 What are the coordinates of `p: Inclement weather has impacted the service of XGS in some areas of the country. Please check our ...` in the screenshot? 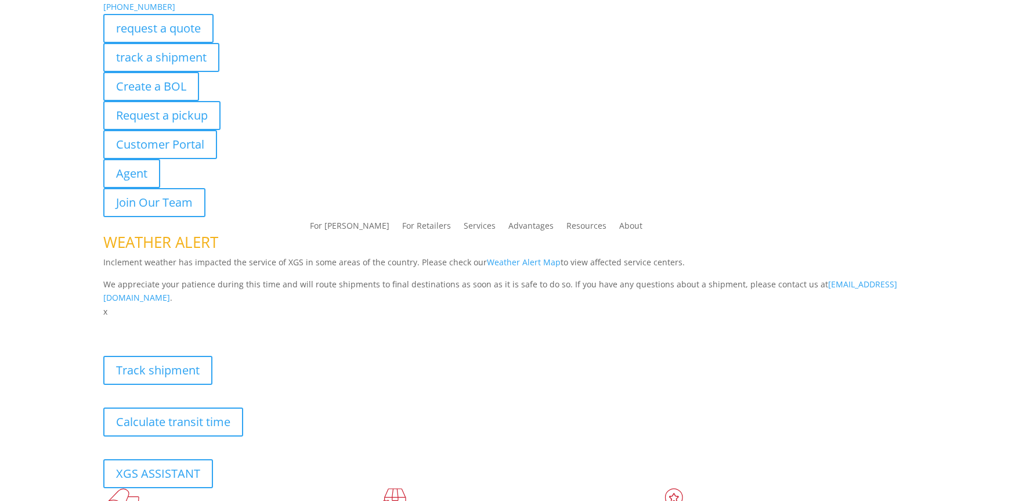 It's located at (516, 266).